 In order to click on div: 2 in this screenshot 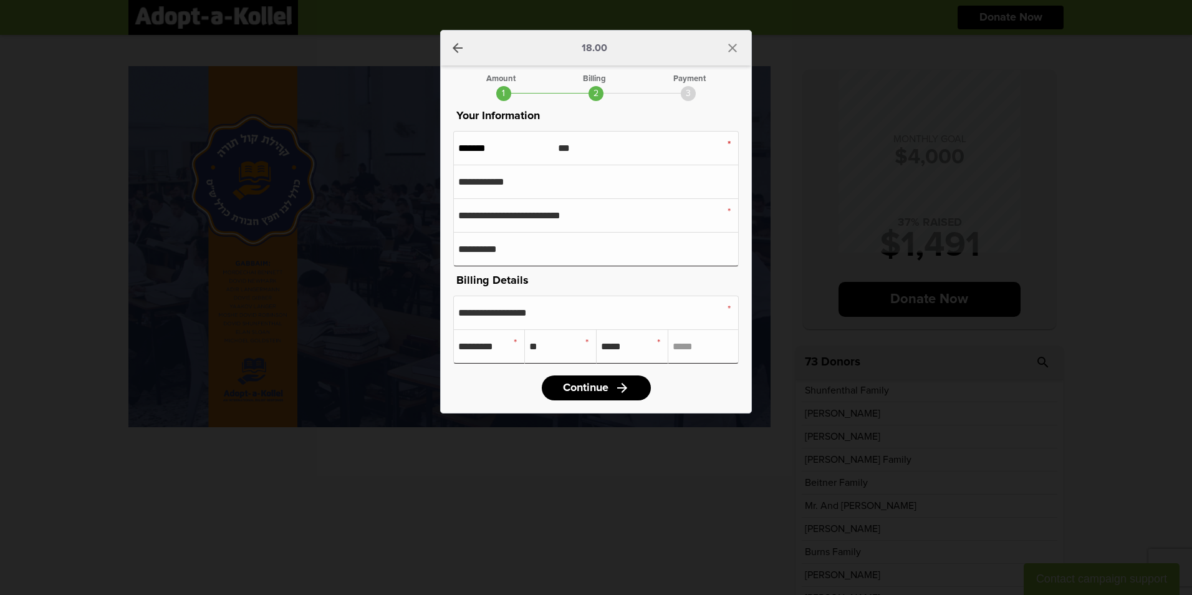, I will do `click(596, 94)`.